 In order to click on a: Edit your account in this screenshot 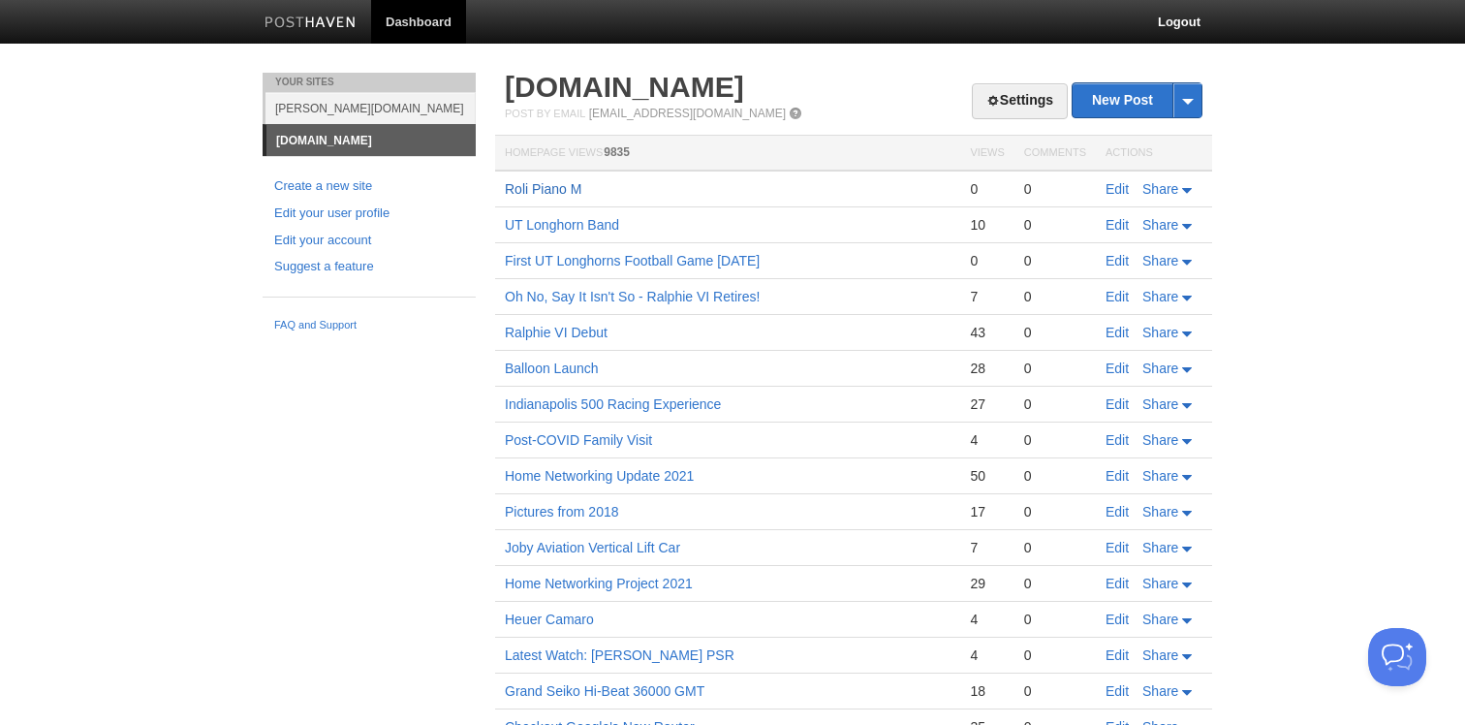, I will do `click(369, 240)`.